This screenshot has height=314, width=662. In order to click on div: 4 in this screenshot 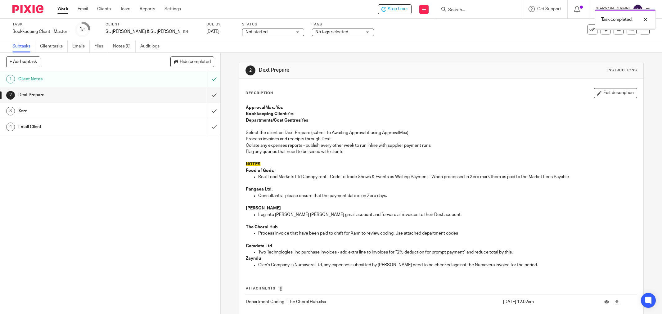, I will do `click(11, 127)`.